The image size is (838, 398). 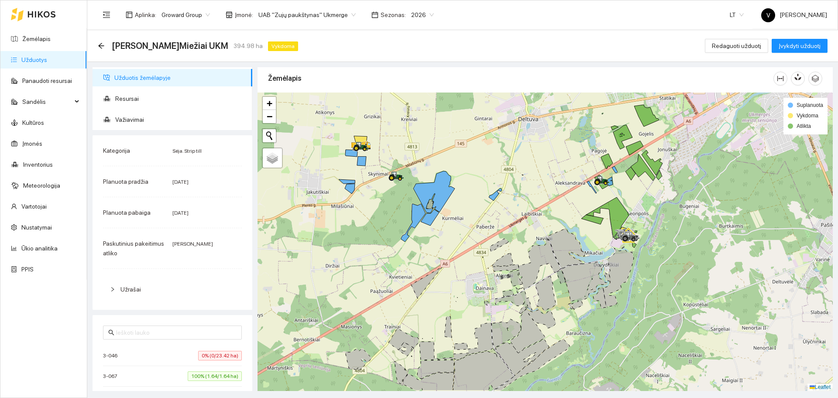 What do you see at coordinates (107, 15) in the screenshot?
I see `button: menu-fold` at bounding box center [107, 15].